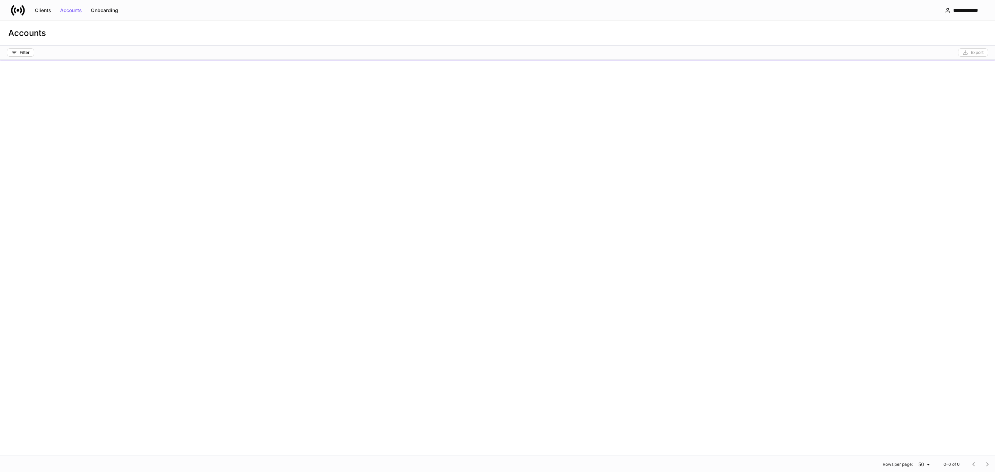 The image size is (995, 472). Describe the element at coordinates (43, 10) in the screenshot. I see `div: Clients` at that location.